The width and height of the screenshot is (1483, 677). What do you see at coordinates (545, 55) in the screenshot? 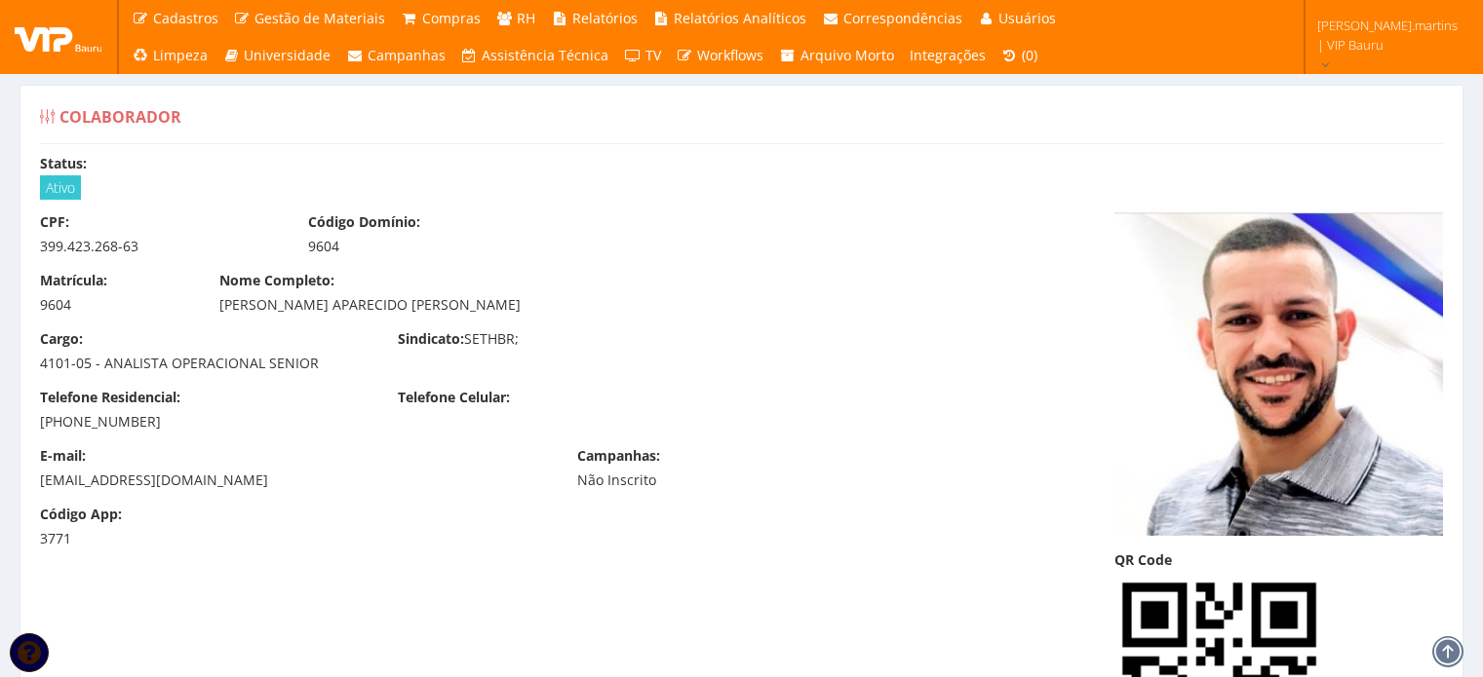
I see `span: Assistência Técnica` at bounding box center [545, 55].